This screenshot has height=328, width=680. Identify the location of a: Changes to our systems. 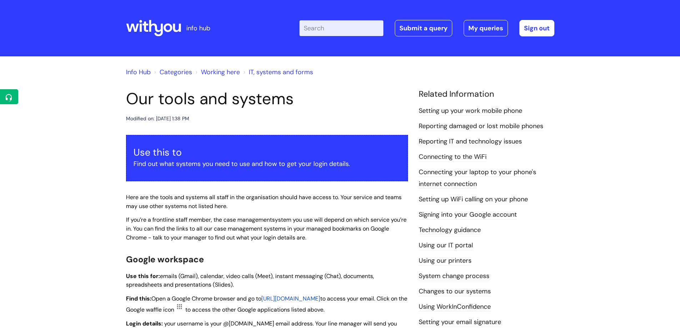
(455, 292).